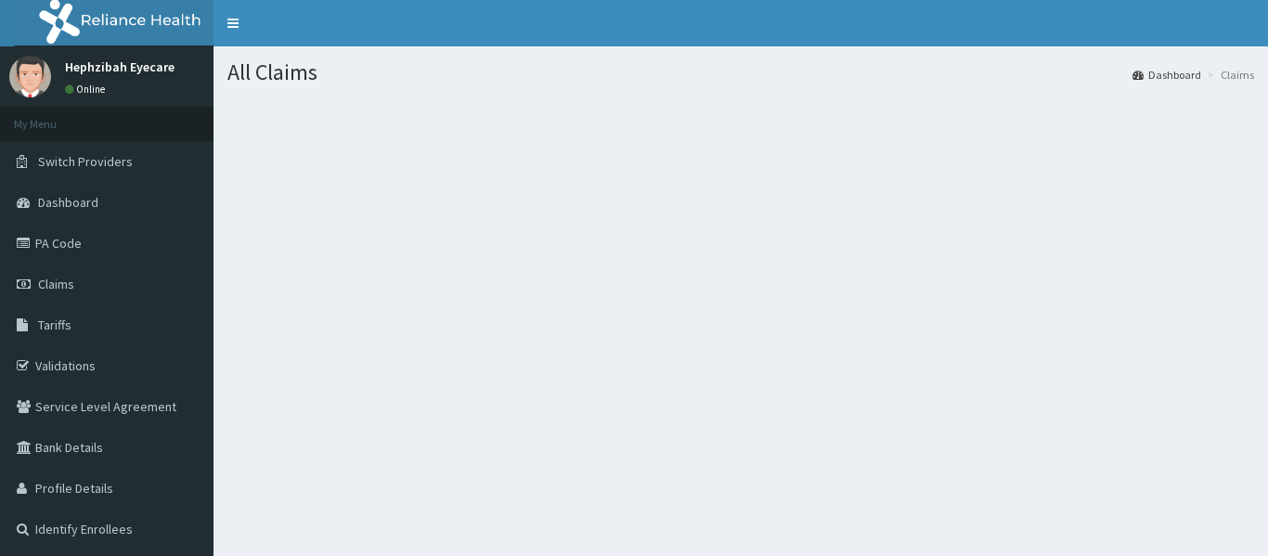  I want to click on img: User Image, so click(30, 76).